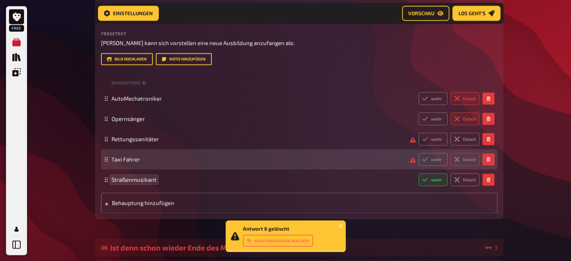 Image resolution: width=571 pixels, height=261 pixels. Describe the element at coordinates (170, 203) in the screenshot. I see `span: Behauptung hinzufügen` at that location.